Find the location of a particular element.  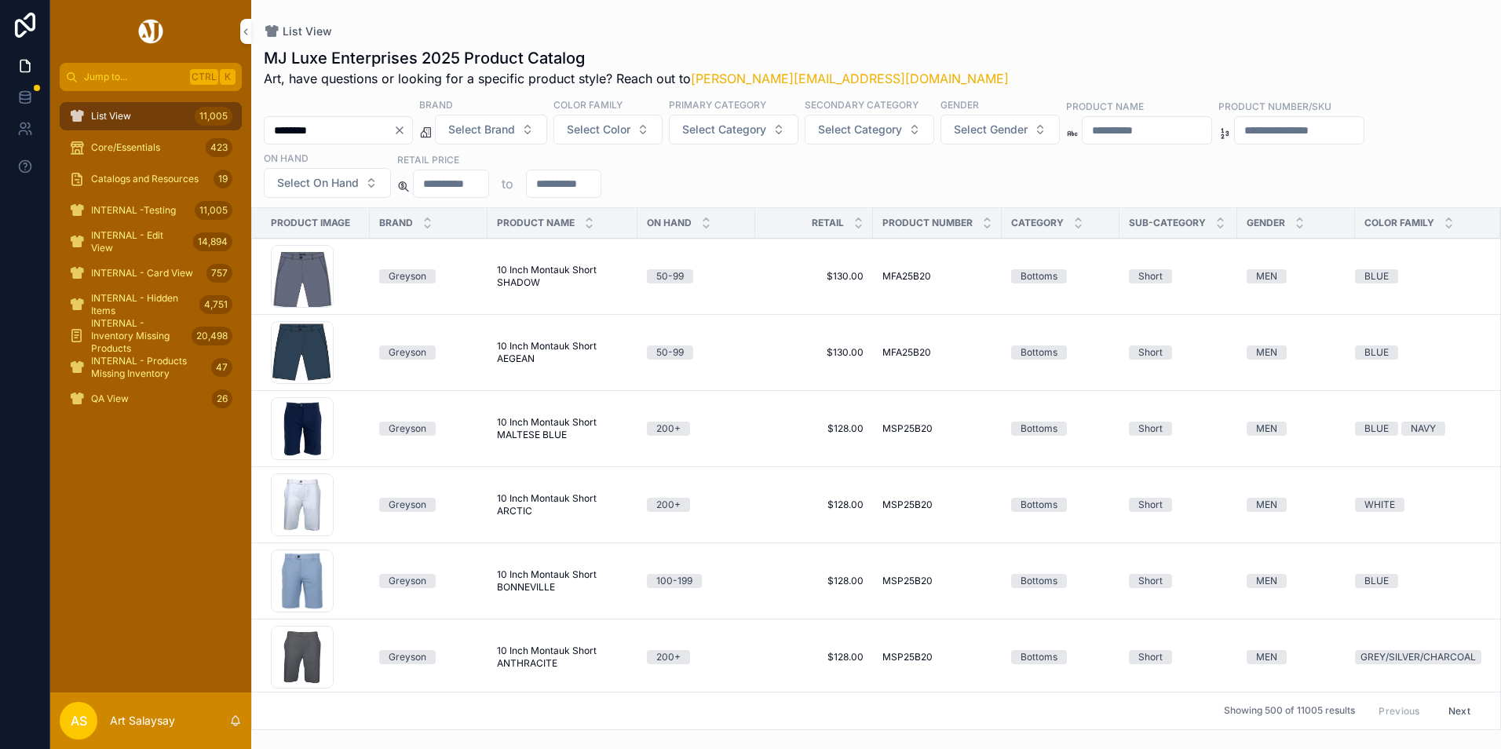

span: Product Image is located at coordinates (310, 223).